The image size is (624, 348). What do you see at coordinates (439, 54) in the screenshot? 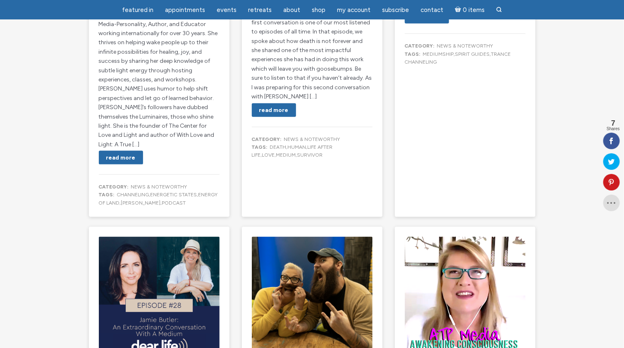
I see `a: mediumship` at bounding box center [439, 54].